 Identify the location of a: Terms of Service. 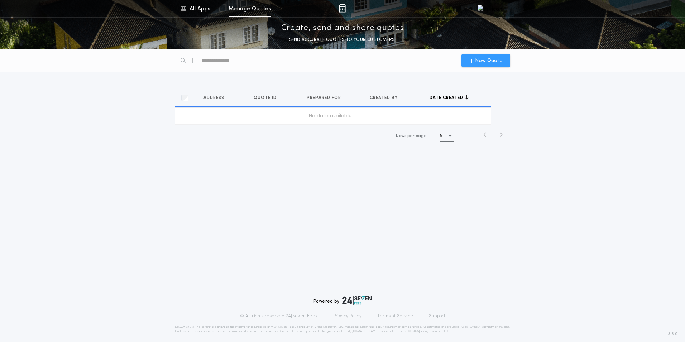
(395, 316).